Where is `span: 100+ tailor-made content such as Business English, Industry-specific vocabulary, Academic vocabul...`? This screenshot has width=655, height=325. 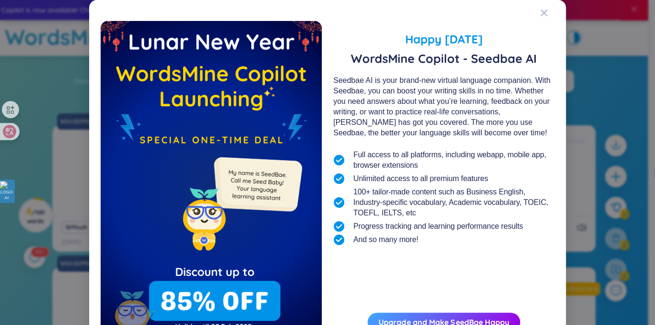 span: 100+ tailor-made content such as Business English, Industry-specific vocabulary, Academic vocabul... is located at coordinates (454, 202).